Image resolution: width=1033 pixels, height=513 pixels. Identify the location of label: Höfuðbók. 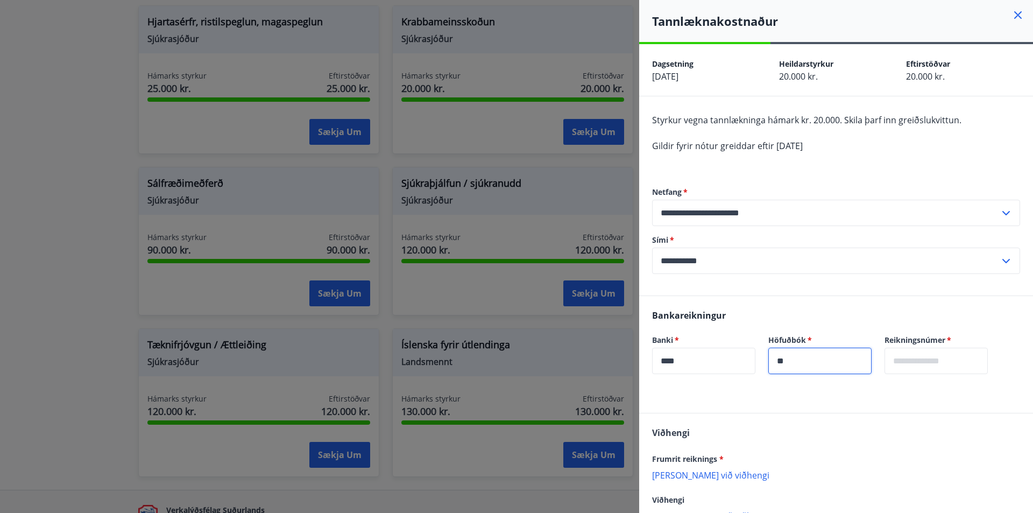
(820, 340).